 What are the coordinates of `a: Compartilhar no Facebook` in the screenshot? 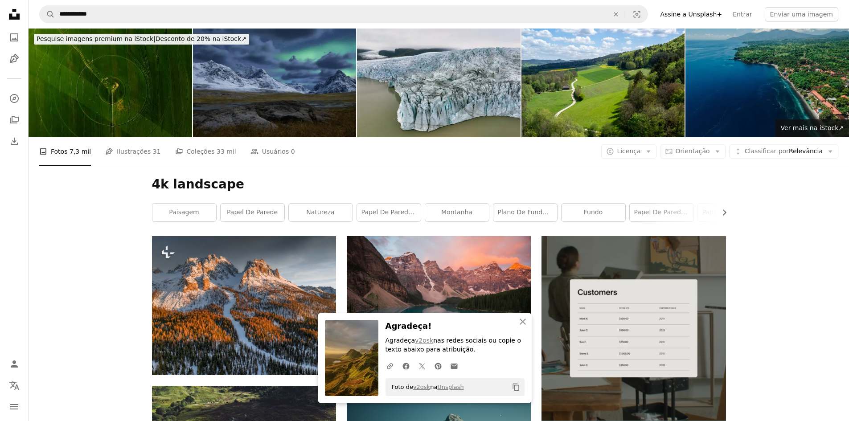 It's located at (406, 366).